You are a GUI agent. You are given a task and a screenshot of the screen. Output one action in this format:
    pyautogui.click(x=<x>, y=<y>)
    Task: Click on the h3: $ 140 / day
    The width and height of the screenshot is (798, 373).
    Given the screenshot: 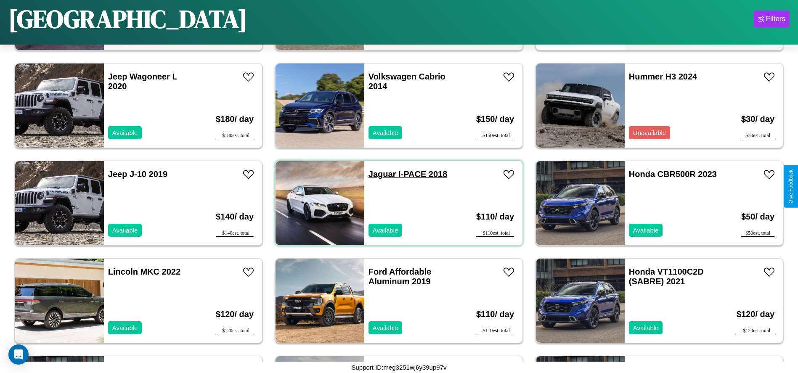 What is the action you would take?
    pyautogui.click(x=235, y=217)
    